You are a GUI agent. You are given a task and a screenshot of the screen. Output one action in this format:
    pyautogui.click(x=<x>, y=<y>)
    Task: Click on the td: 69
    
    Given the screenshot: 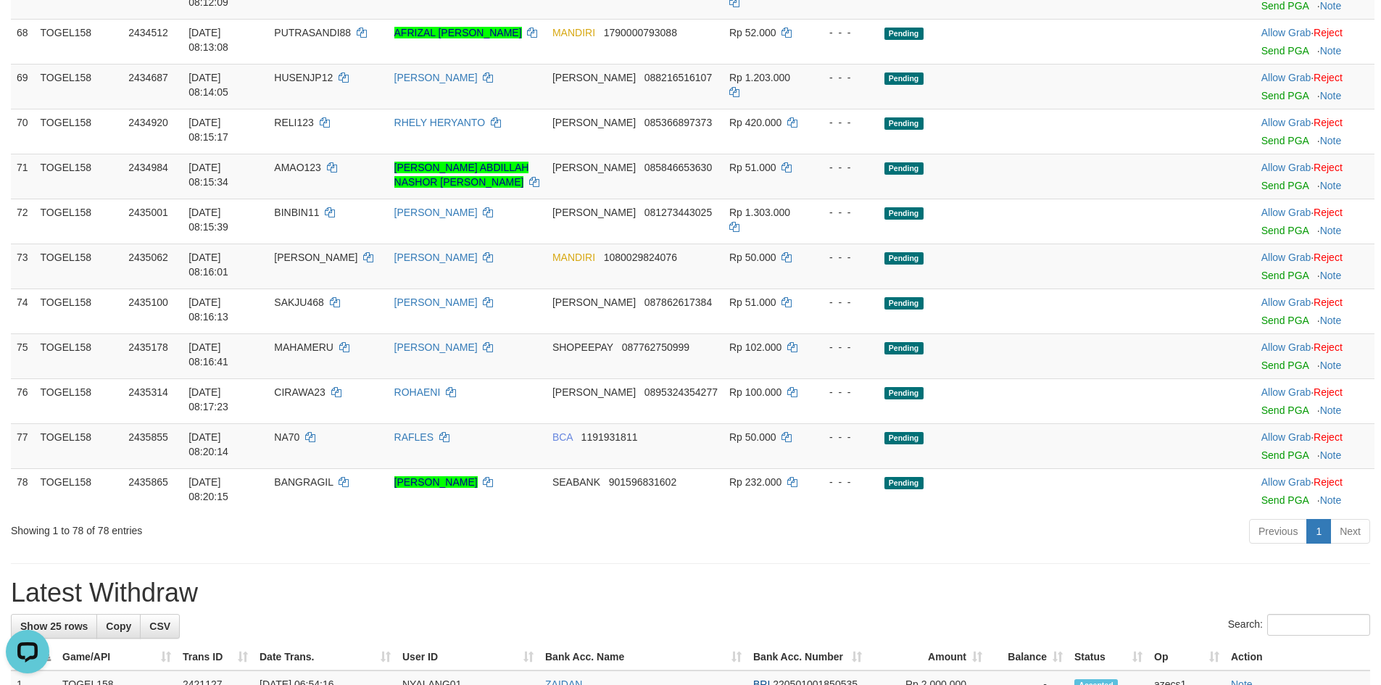 What is the action you would take?
    pyautogui.click(x=22, y=86)
    